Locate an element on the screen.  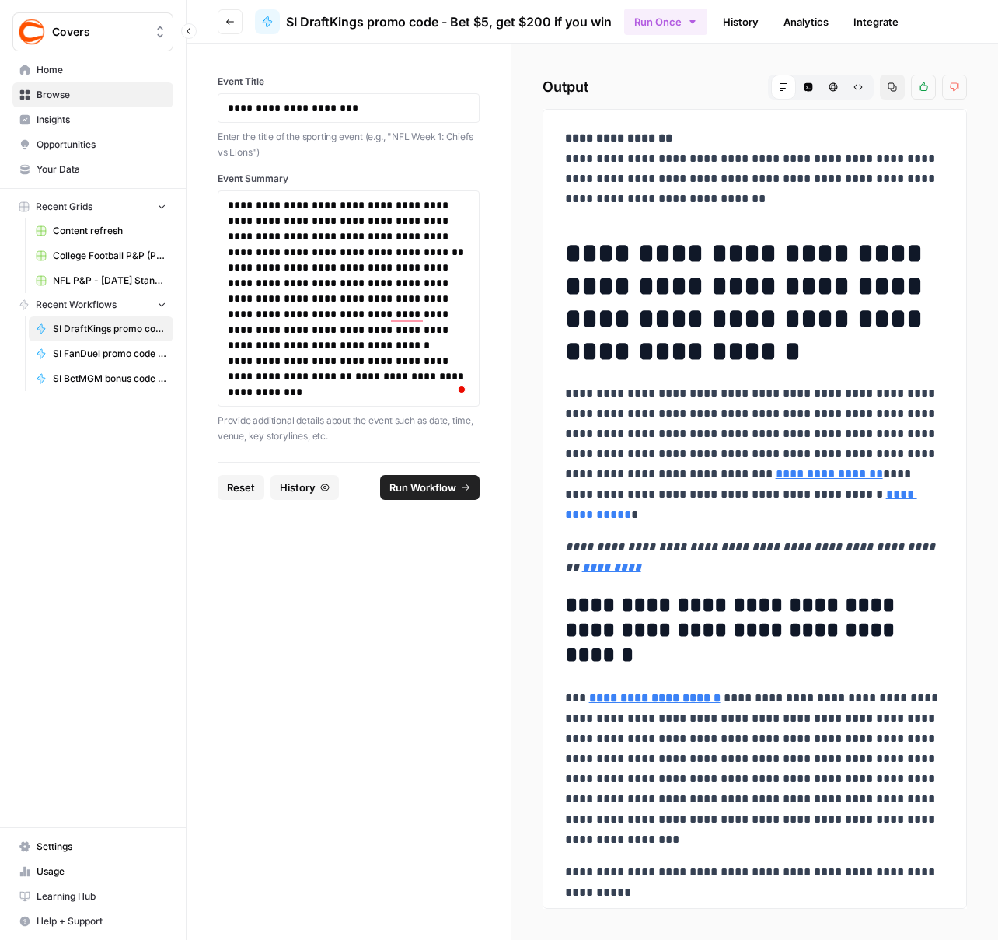
a: Usage is located at coordinates (92, 871).